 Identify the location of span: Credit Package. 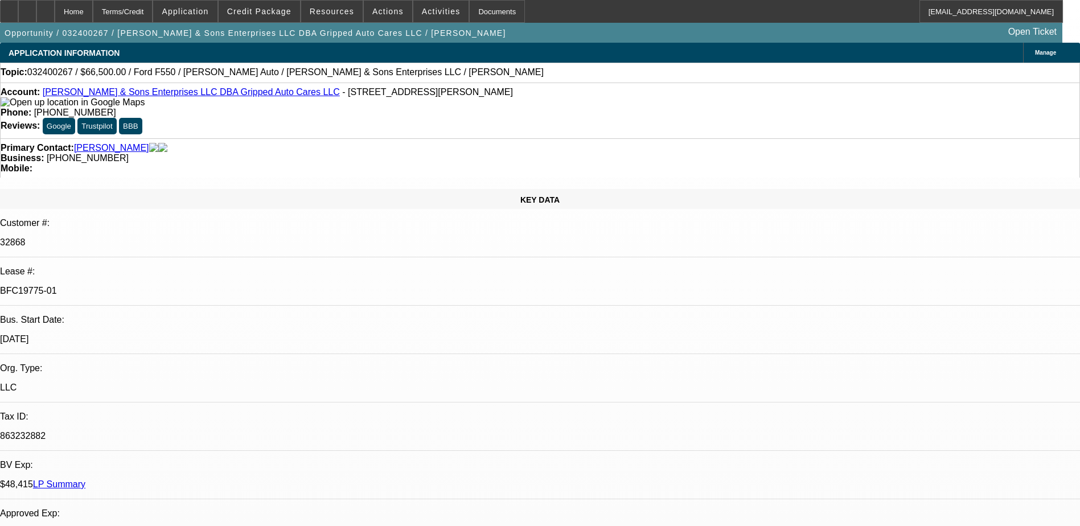
(259, 11).